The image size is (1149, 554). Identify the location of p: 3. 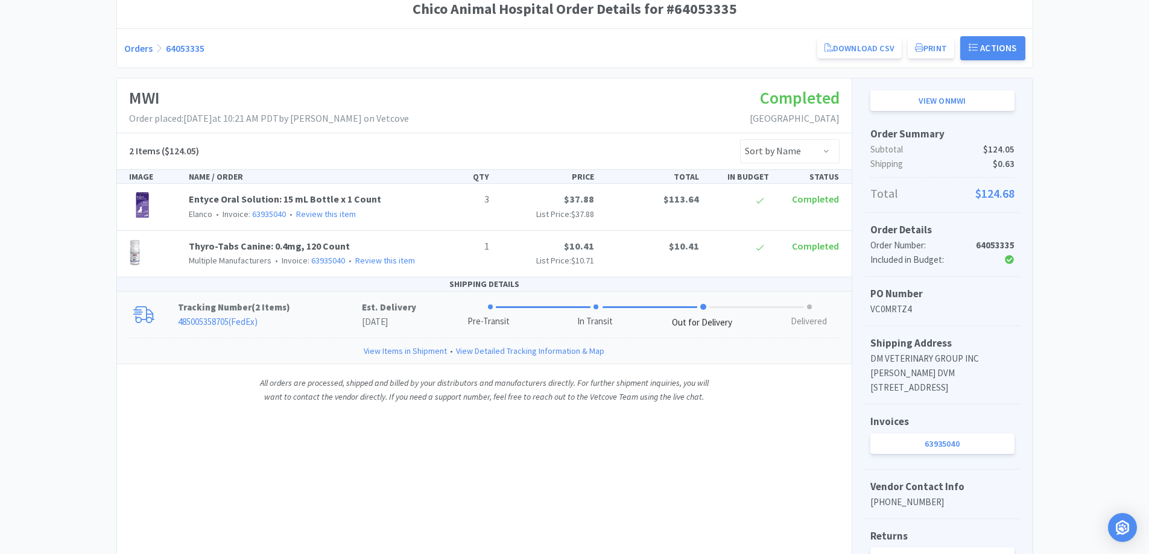
(459, 200).